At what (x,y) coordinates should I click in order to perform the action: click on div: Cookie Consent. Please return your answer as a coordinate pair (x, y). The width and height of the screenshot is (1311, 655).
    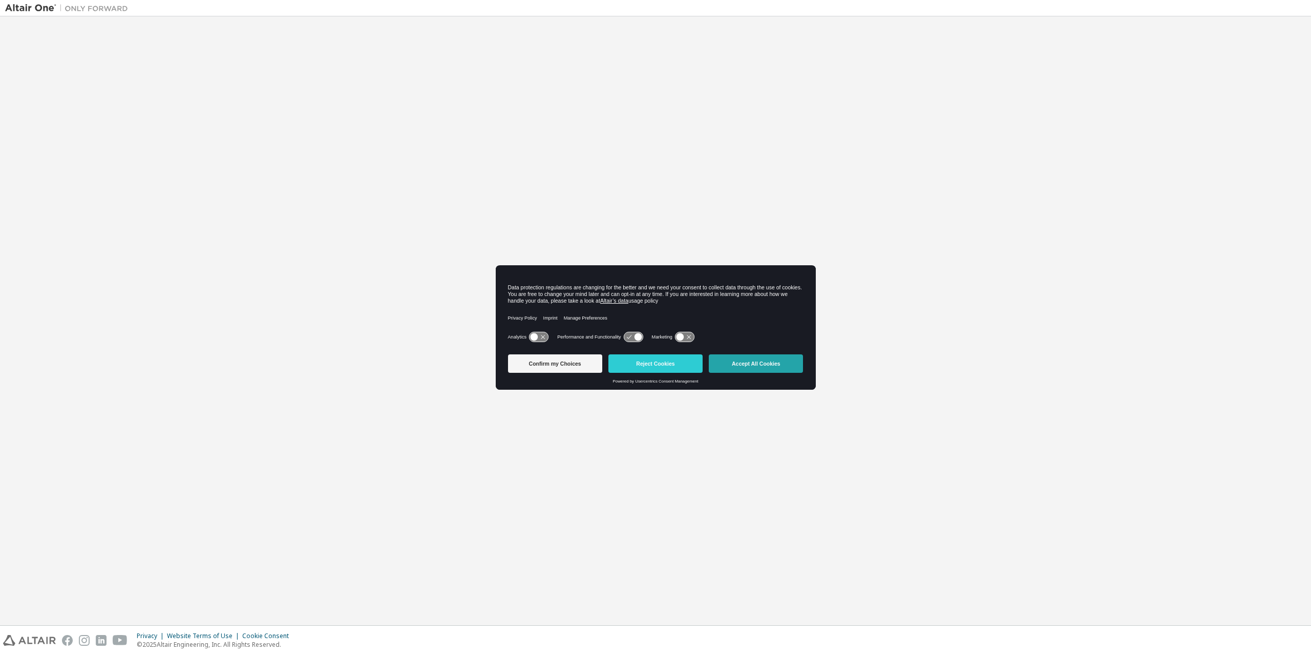
    Looking at the image, I should click on (268, 636).